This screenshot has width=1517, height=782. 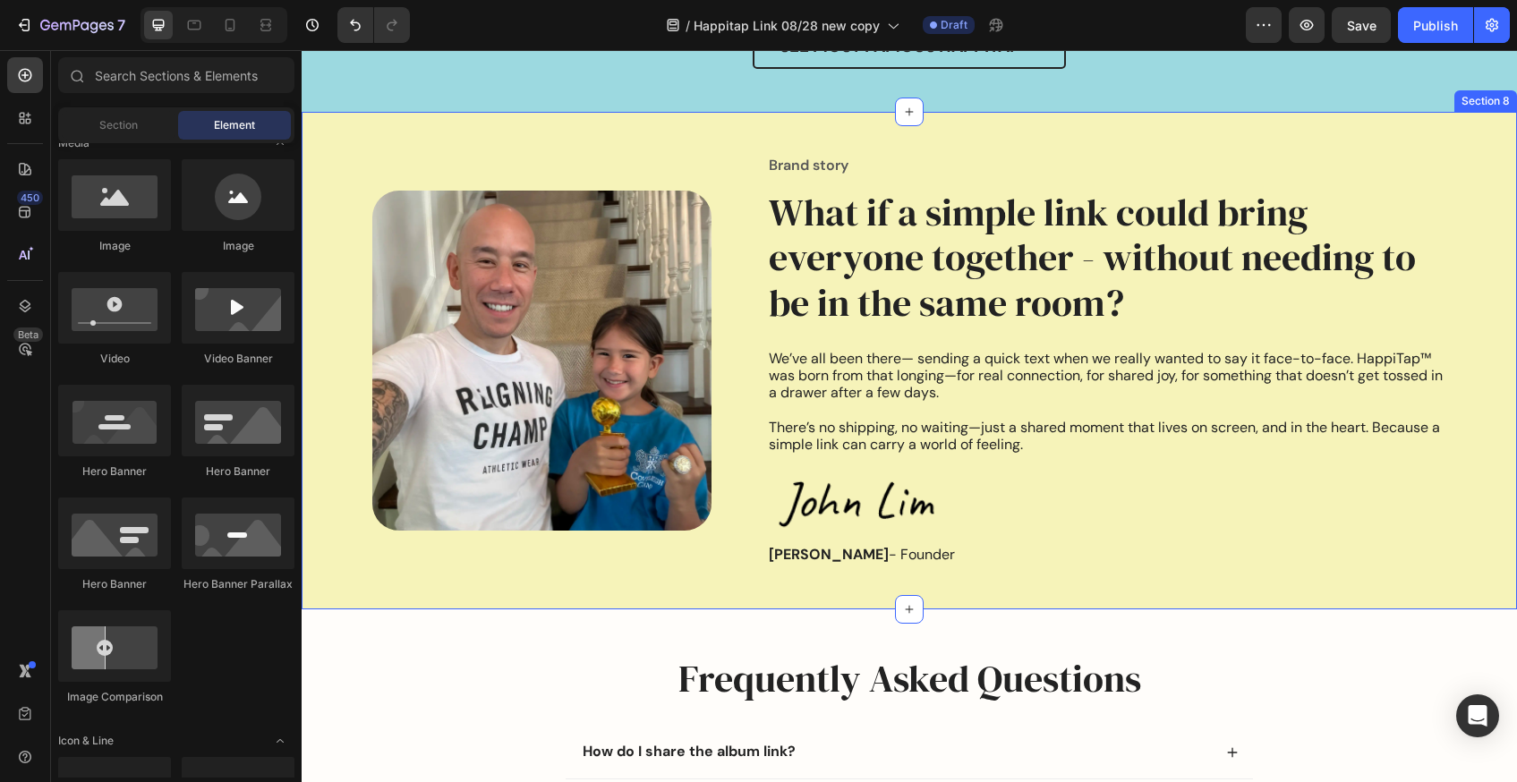 What do you see at coordinates (235, 125) in the screenshot?
I see `span: Element` at bounding box center [235, 125].